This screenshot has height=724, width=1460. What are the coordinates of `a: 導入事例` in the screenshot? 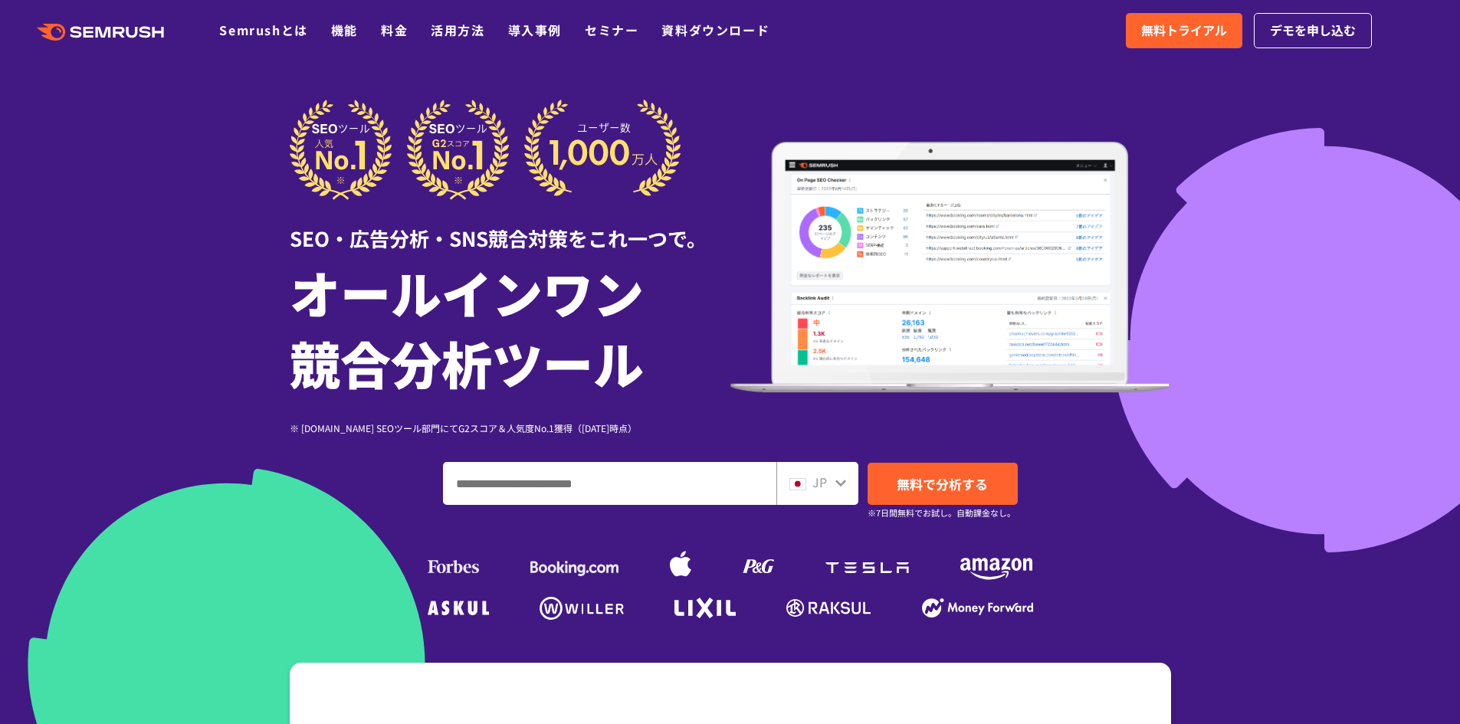 It's located at (535, 30).